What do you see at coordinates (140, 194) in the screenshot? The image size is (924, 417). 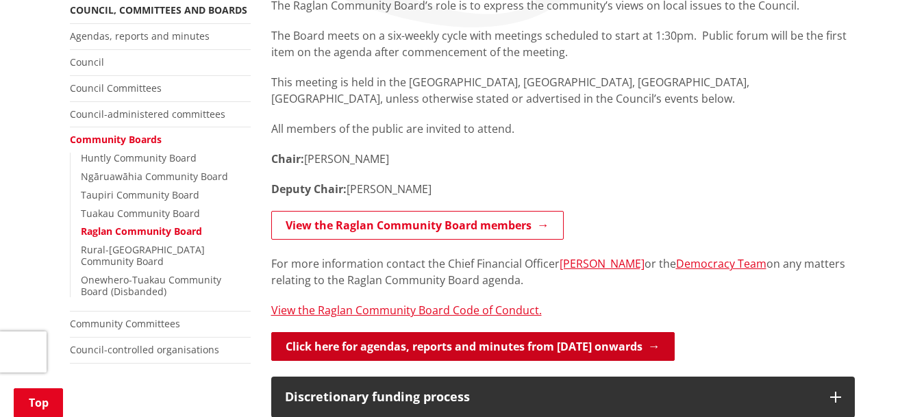 I see `a: Taupiri Community Board` at bounding box center [140, 194].